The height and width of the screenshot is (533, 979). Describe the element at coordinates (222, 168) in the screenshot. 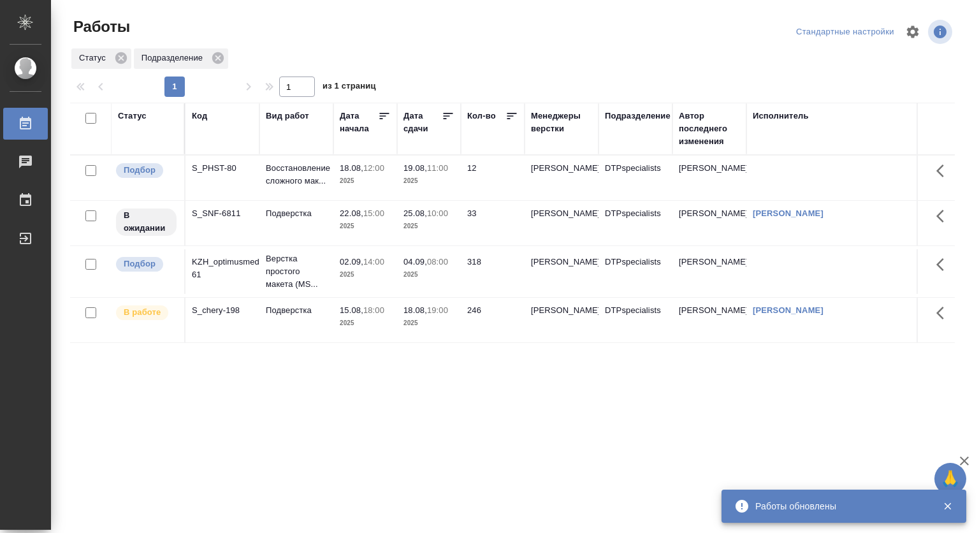

I see `div: S_PHST-80` at that location.